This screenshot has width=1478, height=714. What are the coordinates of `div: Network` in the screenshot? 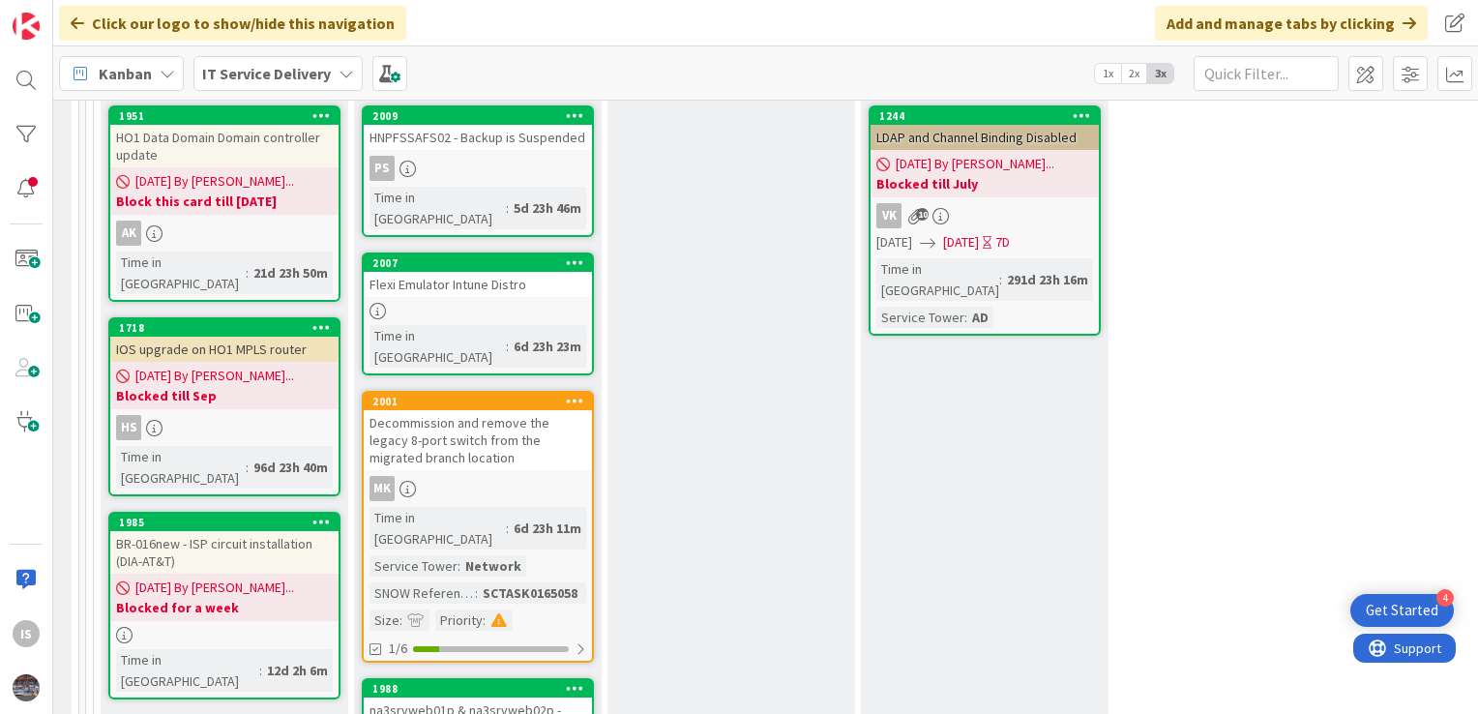 It's located at (493, 566).